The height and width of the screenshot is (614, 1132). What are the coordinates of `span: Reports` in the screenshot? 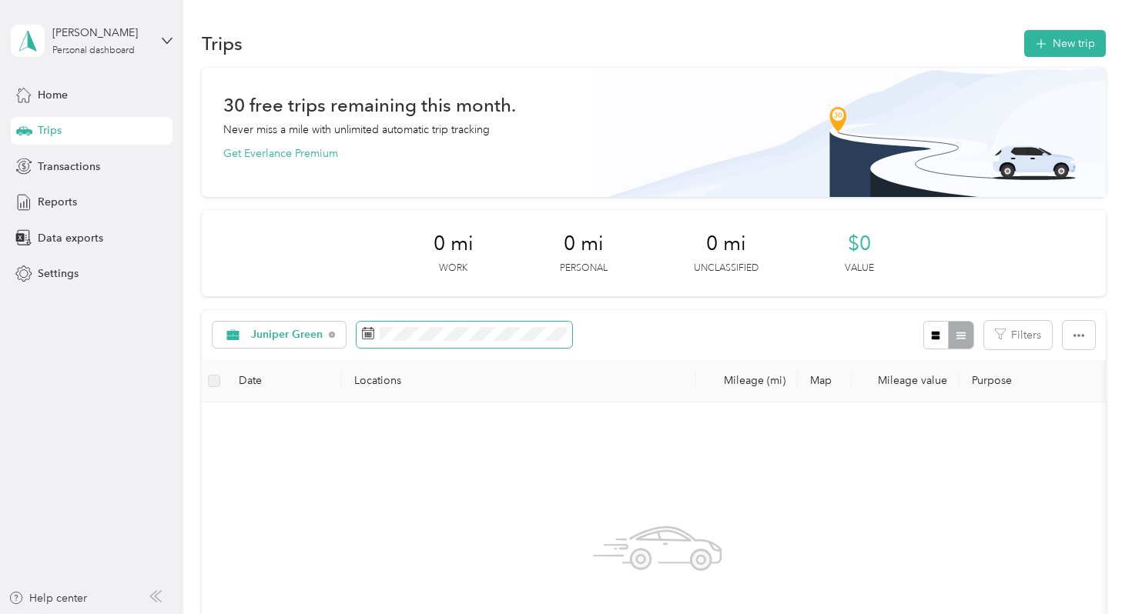 It's located at (57, 202).